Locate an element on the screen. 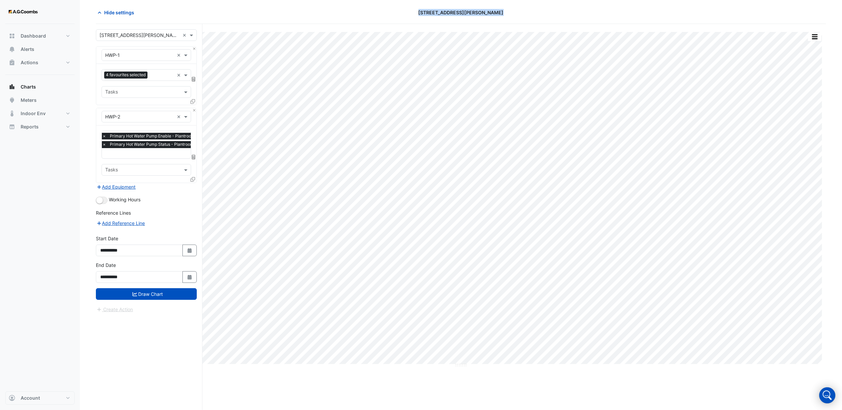 Image resolution: width=842 pixels, height=410 pixels. span: Reports is located at coordinates (30, 127).